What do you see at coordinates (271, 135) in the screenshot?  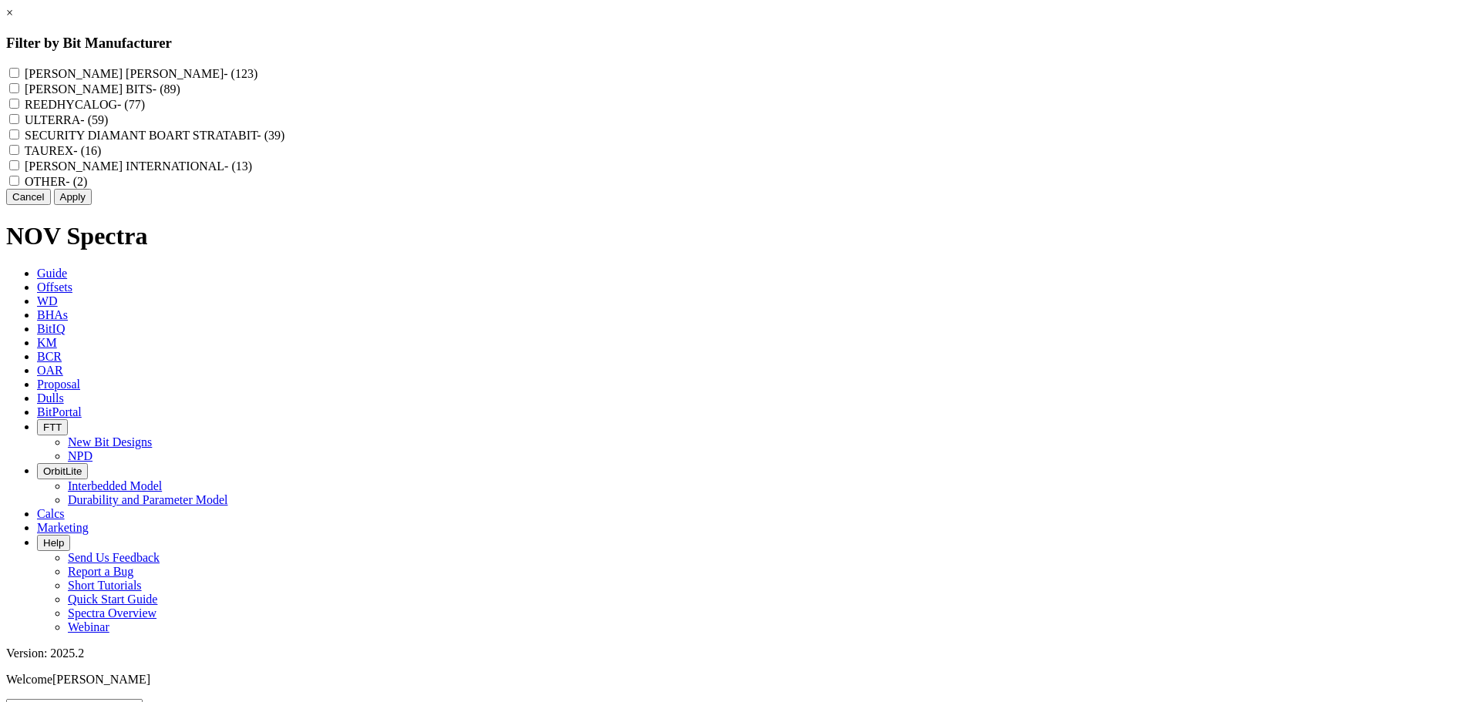 I see `span: - (39)` at bounding box center [271, 135].